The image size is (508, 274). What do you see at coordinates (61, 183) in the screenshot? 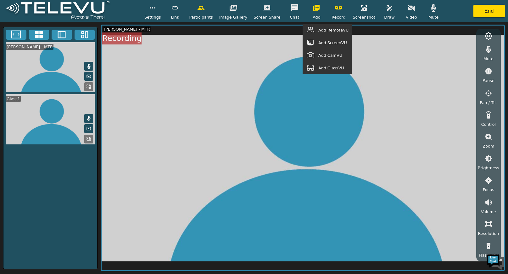
I see `textarea: Type your message and hit 'Enter'` at bounding box center [61, 183].